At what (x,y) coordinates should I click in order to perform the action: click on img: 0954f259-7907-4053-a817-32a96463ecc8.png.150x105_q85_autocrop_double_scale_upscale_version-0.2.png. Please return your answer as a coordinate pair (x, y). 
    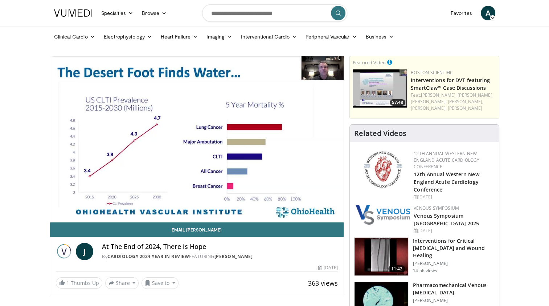
    Looking at the image, I should click on (383, 169).